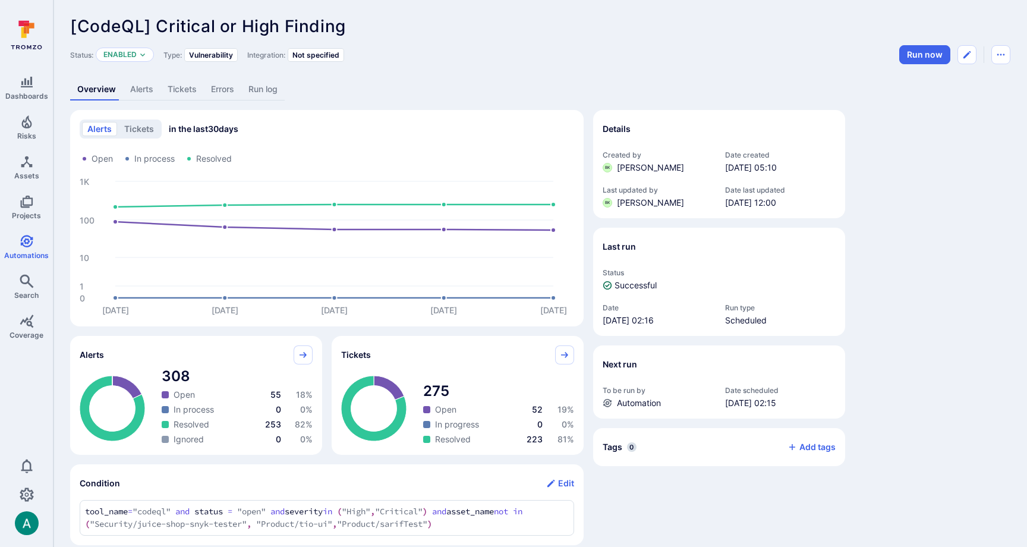  I want to click on span: Created by, so click(658, 154).